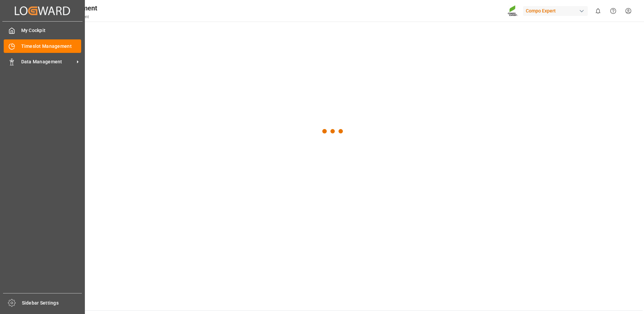  Describe the element at coordinates (557, 11) in the screenshot. I see `button: Compo Expert` at that location.